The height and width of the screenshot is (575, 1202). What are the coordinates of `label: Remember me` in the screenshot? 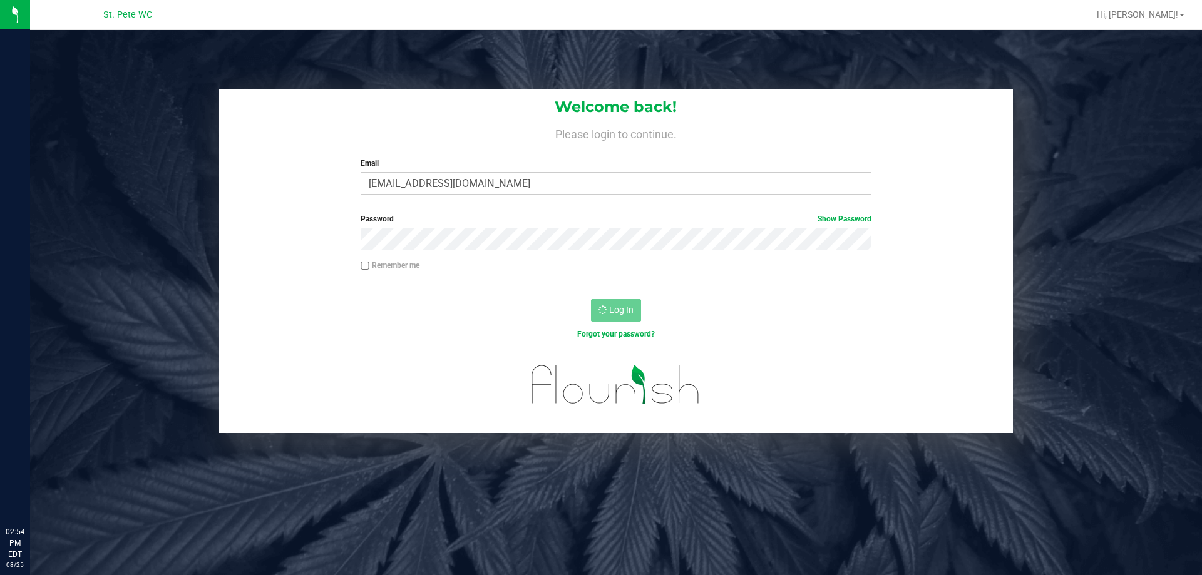 It's located at (390, 265).